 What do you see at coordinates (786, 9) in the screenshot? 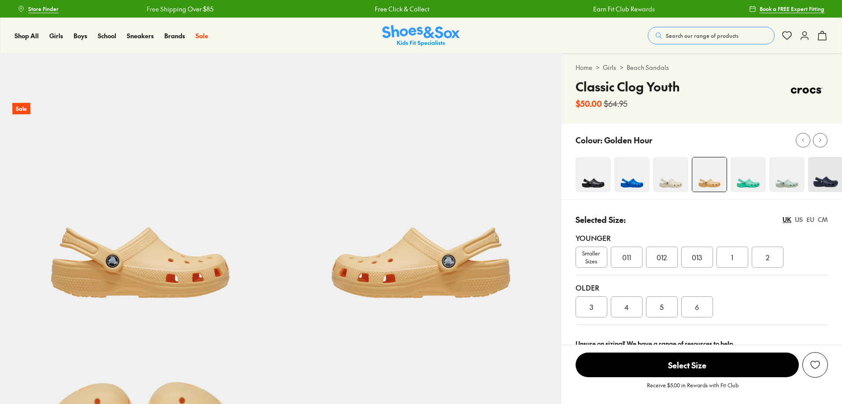
I see `a: Book a FREE Expert Fitting` at bounding box center [786, 9].